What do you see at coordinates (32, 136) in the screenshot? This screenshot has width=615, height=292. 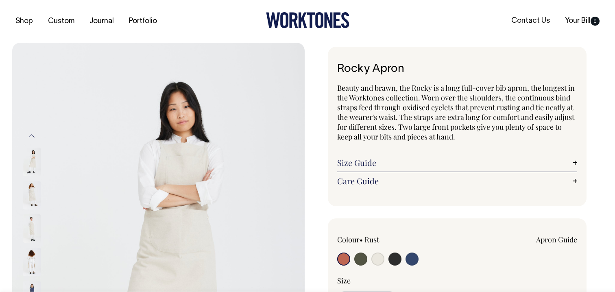 I see `button: Previous` at bounding box center [32, 136].